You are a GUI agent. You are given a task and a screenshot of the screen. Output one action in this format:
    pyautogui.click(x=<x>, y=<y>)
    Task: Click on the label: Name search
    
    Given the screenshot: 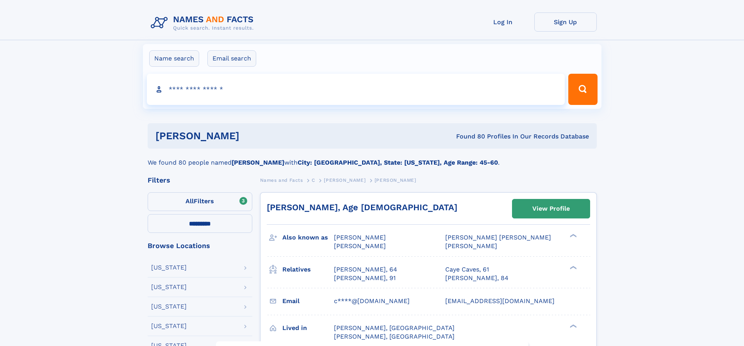 What is the action you would take?
    pyautogui.click(x=174, y=59)
    